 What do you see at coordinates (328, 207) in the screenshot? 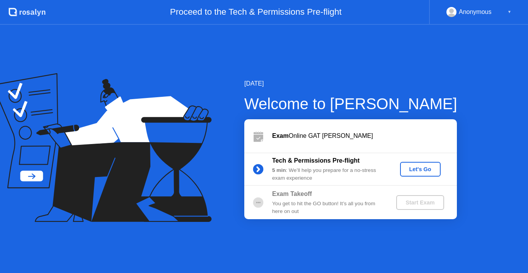
I see `div: You get to hit the GO button! It’s all you from here on out` at bounding box center [328, 207].